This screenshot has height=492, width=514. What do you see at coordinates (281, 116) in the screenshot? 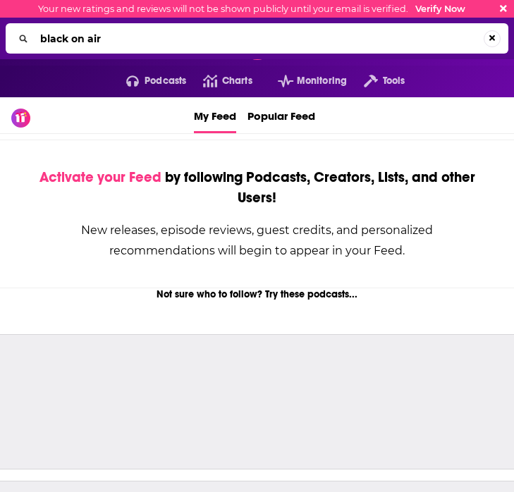
I see `span: Popular Feed` at bounding box center [281, 116].